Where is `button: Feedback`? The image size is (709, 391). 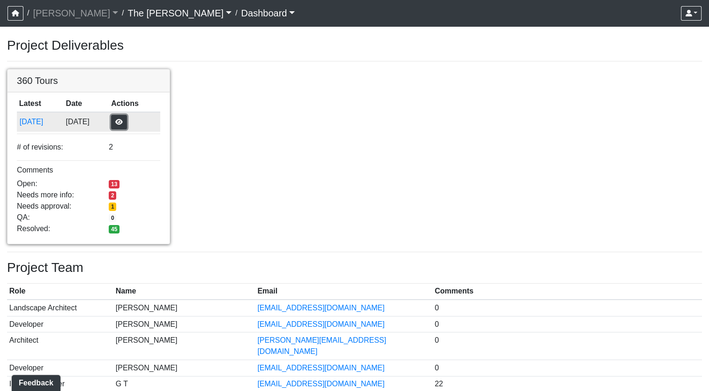 button: Feedback is located at coordinates (29, 11).